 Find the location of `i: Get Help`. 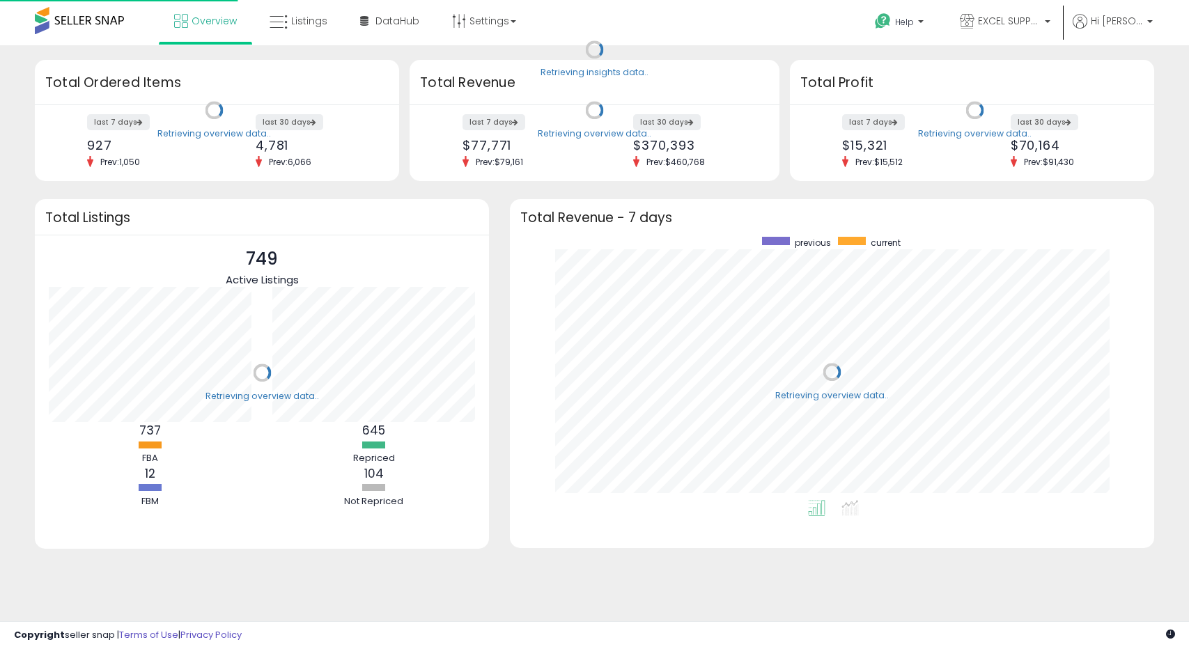

i: Get Help is located at coordinates (882, 21).